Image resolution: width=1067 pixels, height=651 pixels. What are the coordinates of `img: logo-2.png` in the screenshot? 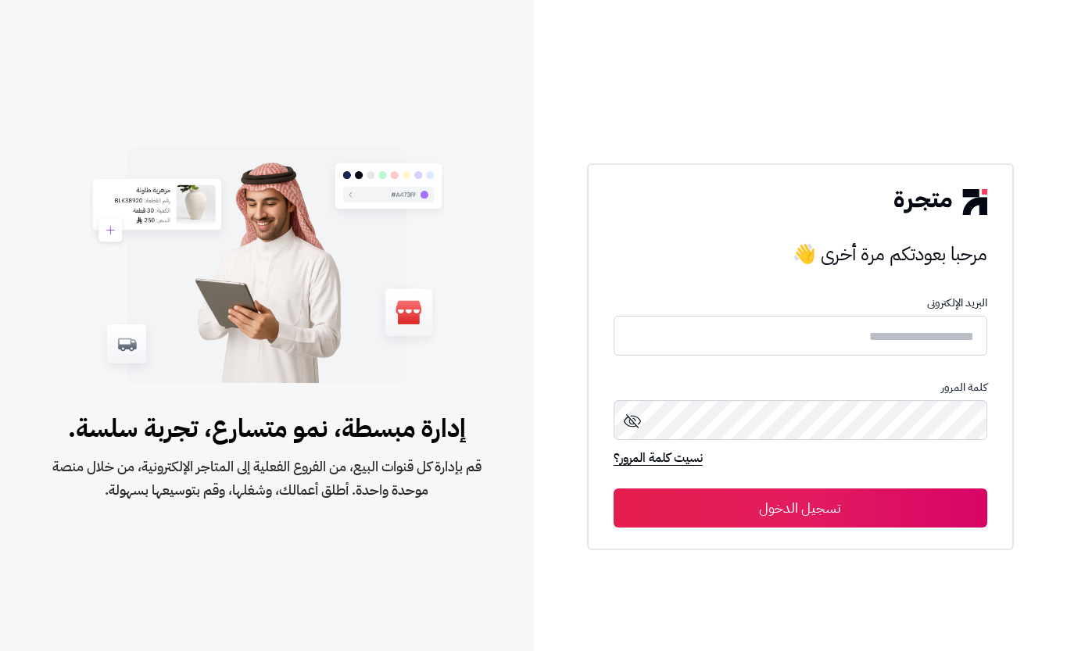 It's located at (940, 202).